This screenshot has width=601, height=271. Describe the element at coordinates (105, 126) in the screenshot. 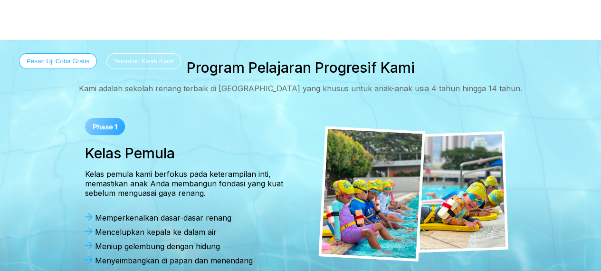

I see `img: Phase 1` at that location.